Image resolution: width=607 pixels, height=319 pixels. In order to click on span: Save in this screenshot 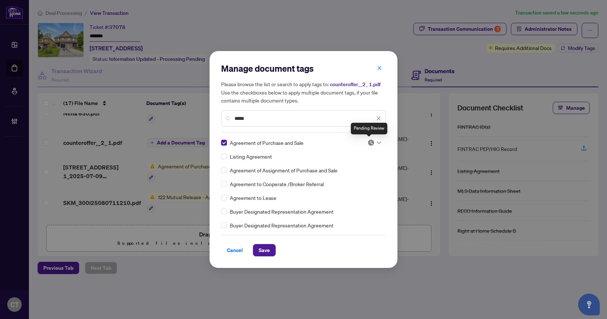, I will do `click(264, 250)`.